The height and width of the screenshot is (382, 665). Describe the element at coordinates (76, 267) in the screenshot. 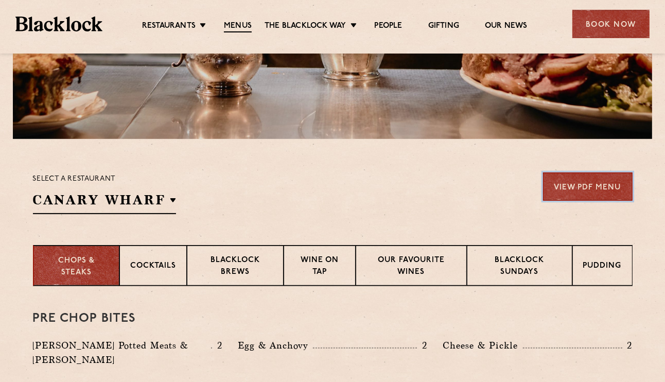

I see `p: Chops & Steaks` at that location.